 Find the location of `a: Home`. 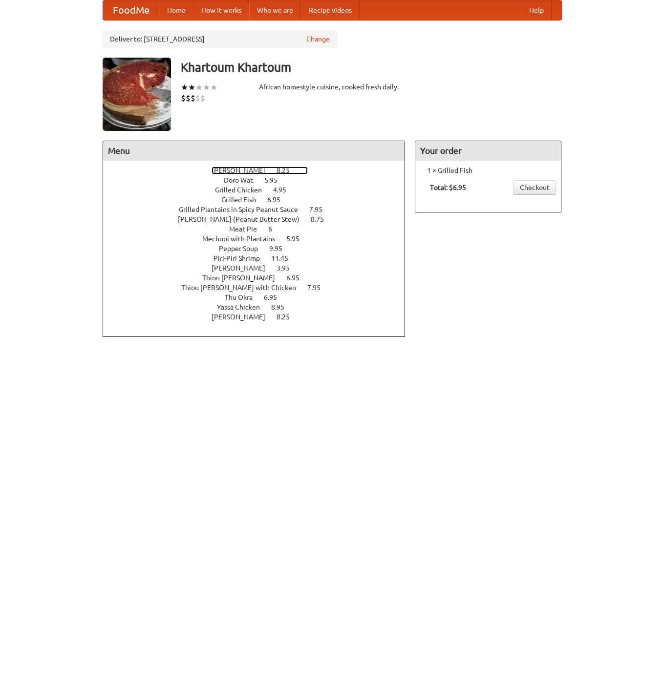

a: Home is located at coordinates (176, 10).